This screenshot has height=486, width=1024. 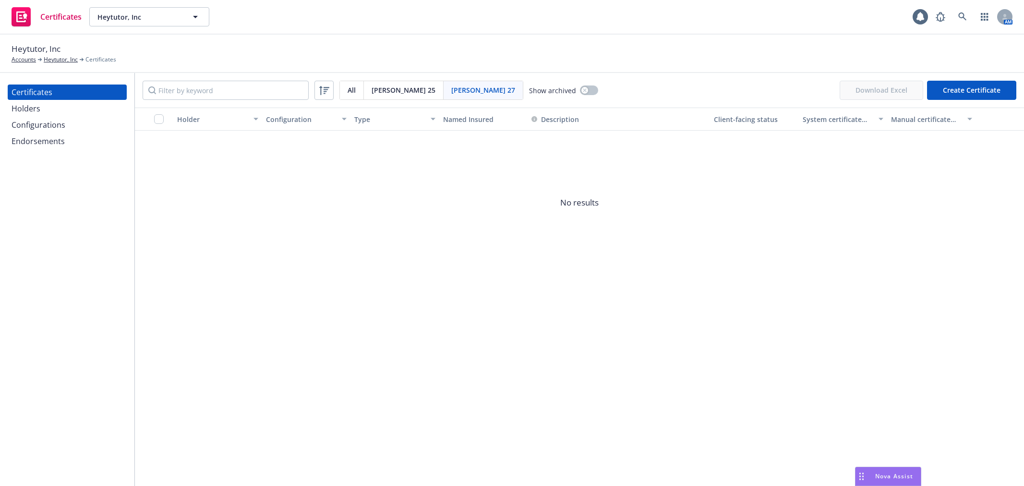 What do you see at coordinates (26, 108) in the screenshot?
I see `div: Holders` at bounding box center [26, 108].